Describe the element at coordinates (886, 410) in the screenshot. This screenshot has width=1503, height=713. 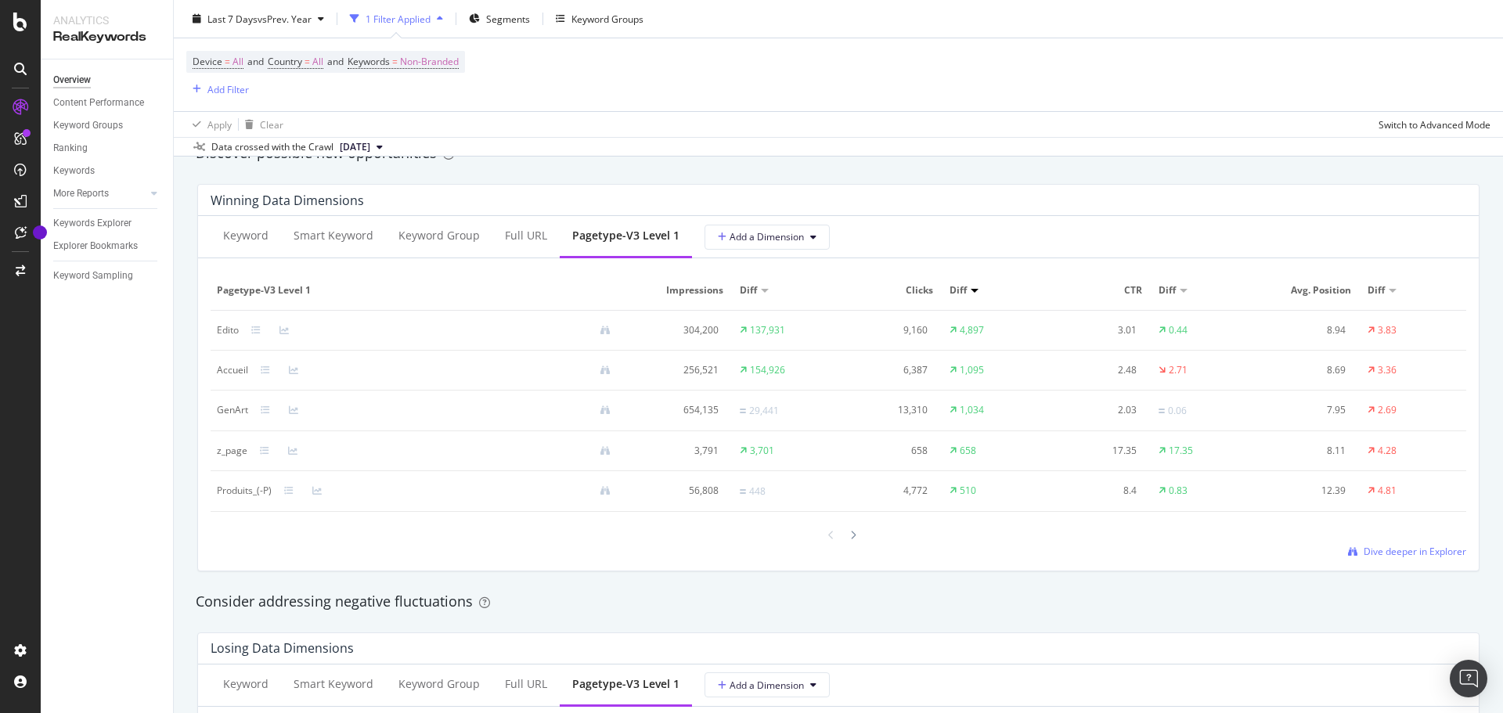
I see `div: 13,310` at that location.